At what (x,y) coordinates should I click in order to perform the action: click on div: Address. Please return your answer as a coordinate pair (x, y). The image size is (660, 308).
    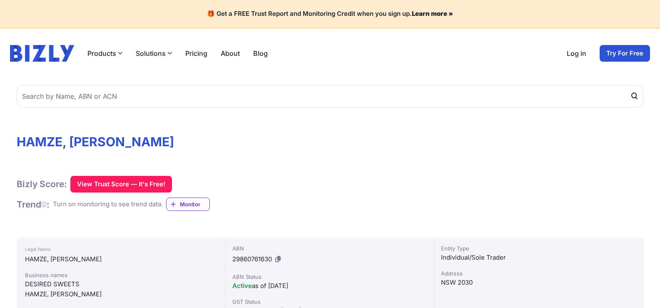
    Looking at the image, I should click on (538, 273).